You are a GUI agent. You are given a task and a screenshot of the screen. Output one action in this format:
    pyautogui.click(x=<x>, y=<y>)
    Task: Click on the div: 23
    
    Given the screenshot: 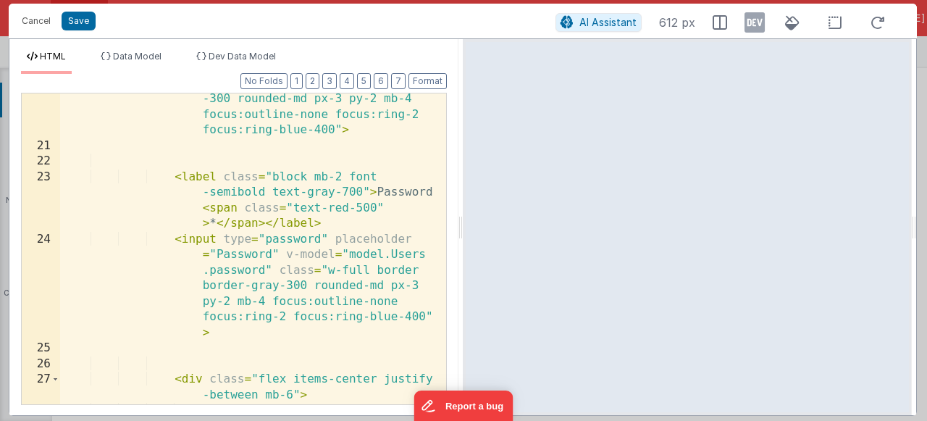 What is the action you would take?
    pyautogui.click(x=41, y=201)
    